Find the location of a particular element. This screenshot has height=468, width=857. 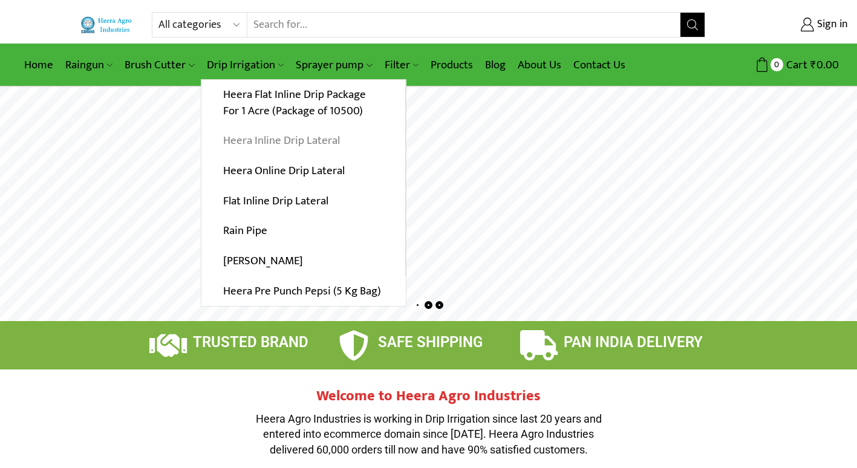

a: Rain Pipe is located at coordinates (303, 231).